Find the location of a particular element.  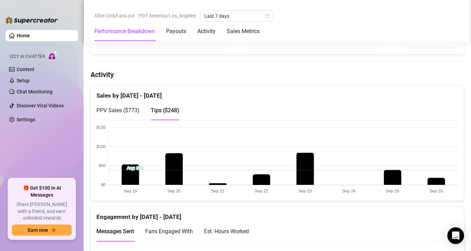

span: Fans Engaged With is located at coordinates (169, 231).